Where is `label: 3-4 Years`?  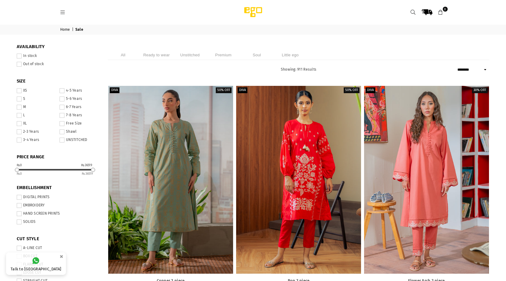 label: 3-4 Years is located at coordinates (36, 140).